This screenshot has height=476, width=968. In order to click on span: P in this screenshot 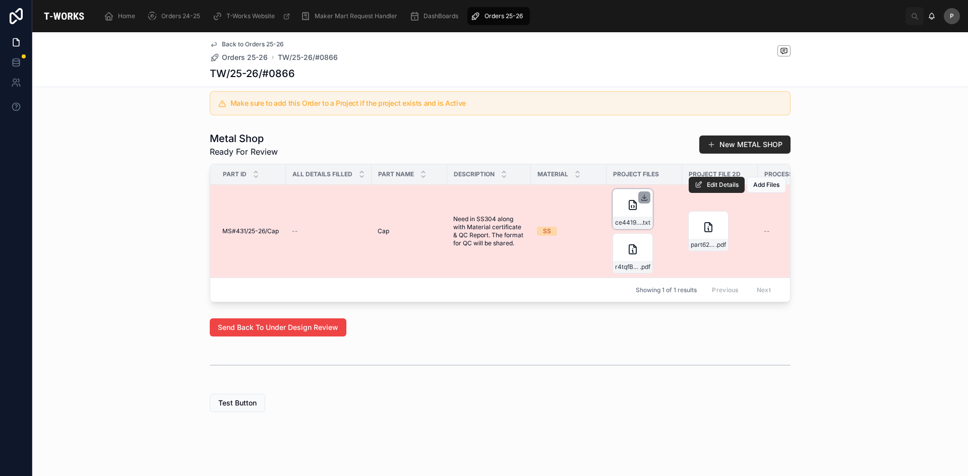, I will do `click(952, 16)`.